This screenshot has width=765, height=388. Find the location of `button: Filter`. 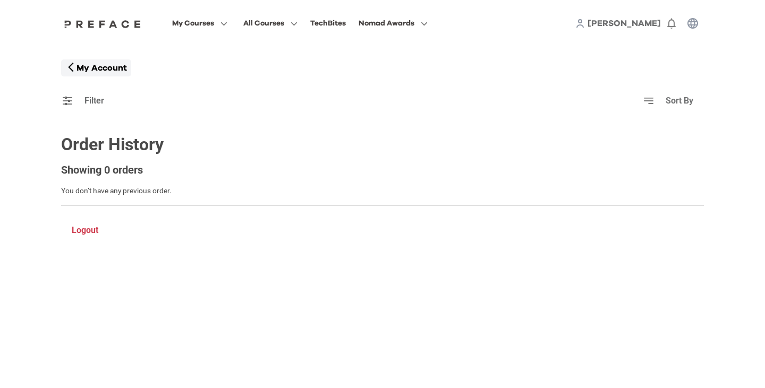

button: Filter is located at coordinates (94, 101).